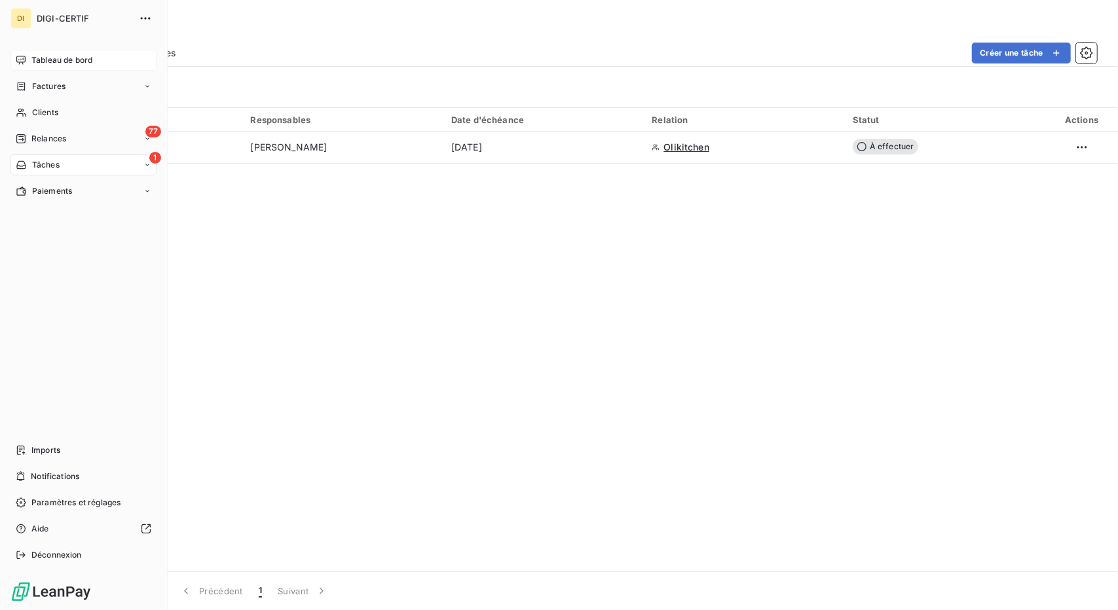 The height and width of the screenshot is (610, 1118). What do you see at coordinates (48, 139) in the screenshot?
I see `span: Relances` at bounding box center [48, 139].